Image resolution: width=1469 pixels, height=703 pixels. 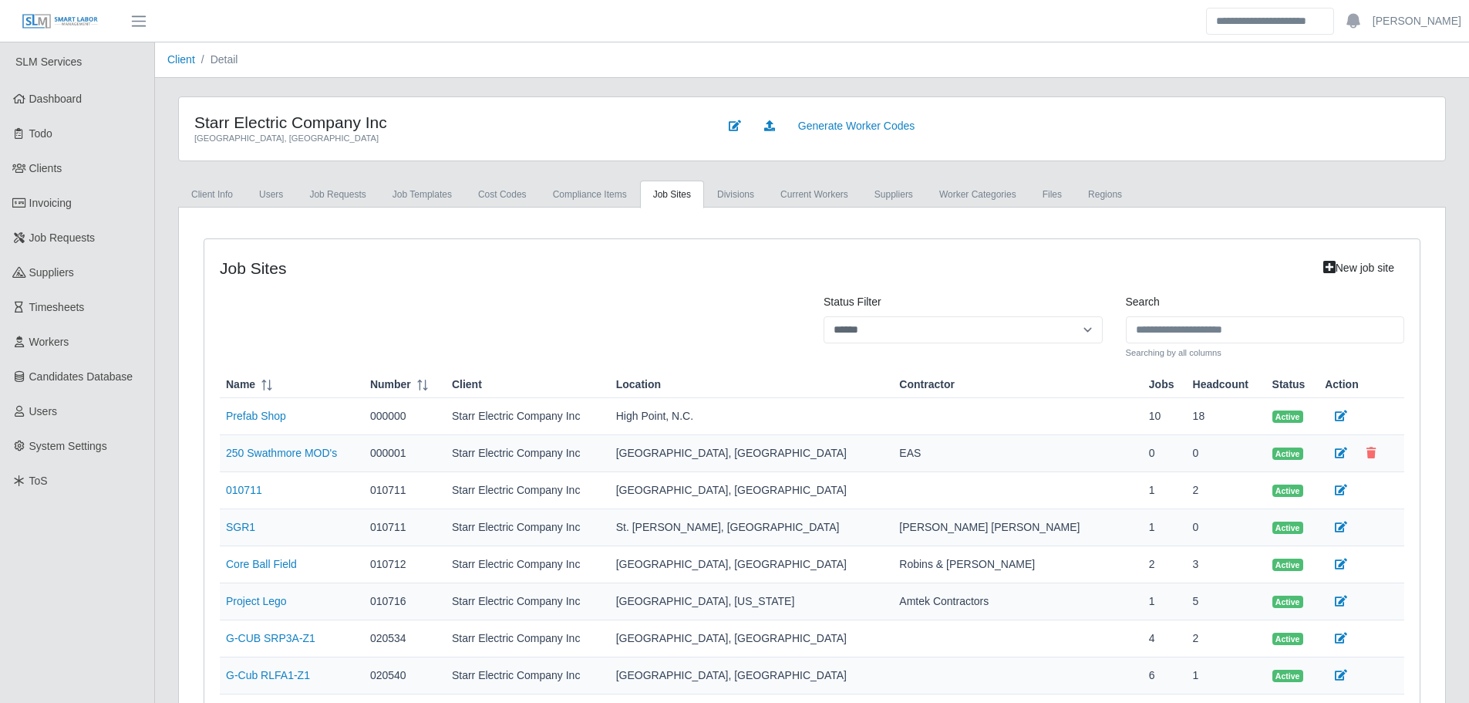 I want to click on label: Status Filter, so click(x=852, y=302).